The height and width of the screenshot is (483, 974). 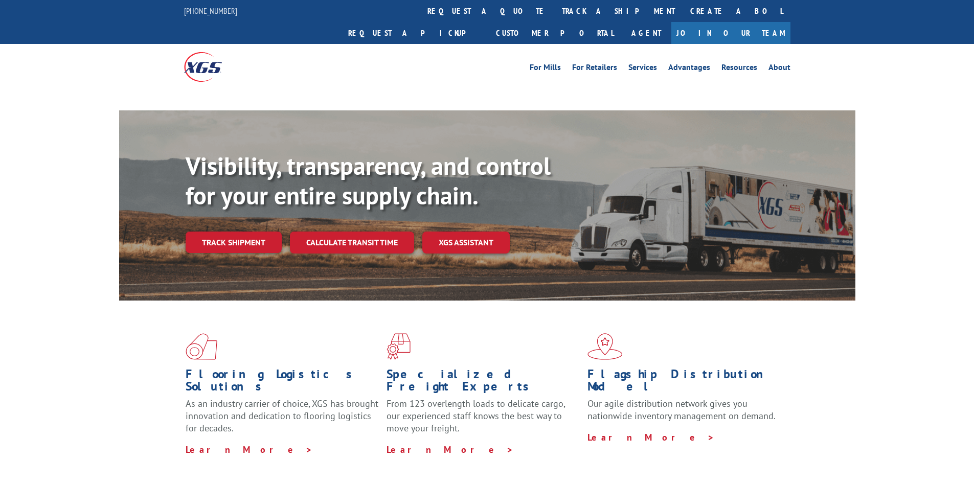 I want to click on a: Calculate transit time, so click(x=352, y=242).